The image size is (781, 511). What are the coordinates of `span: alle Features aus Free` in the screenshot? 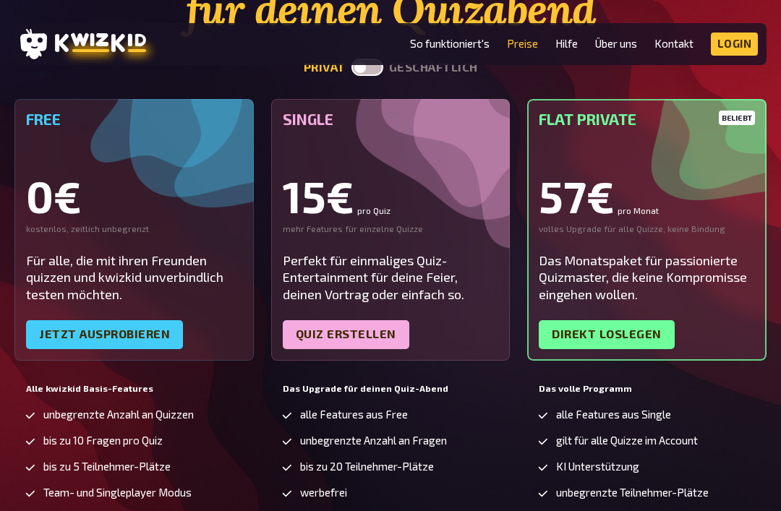 It's located at (353, 414).